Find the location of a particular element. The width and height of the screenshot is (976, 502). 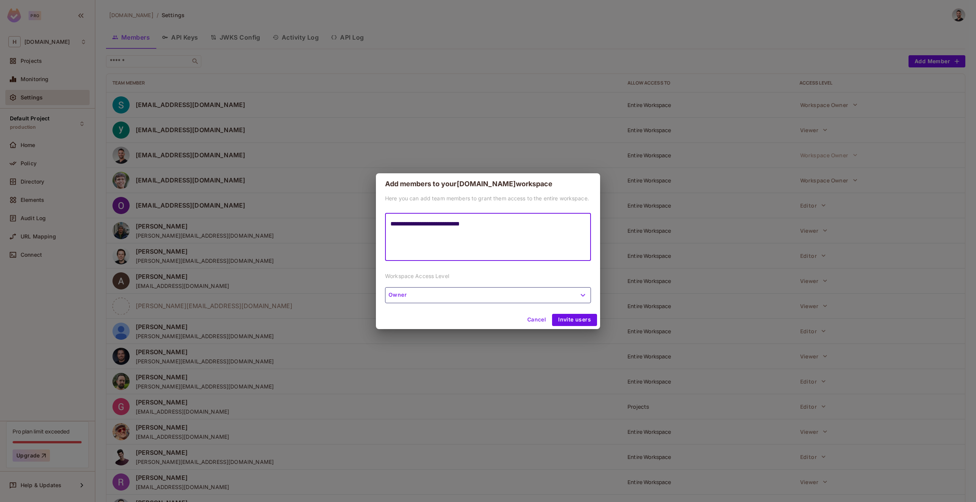

p: Here you can add team members to grant them access to the entire workspace. is located at coordinates (488, 198).